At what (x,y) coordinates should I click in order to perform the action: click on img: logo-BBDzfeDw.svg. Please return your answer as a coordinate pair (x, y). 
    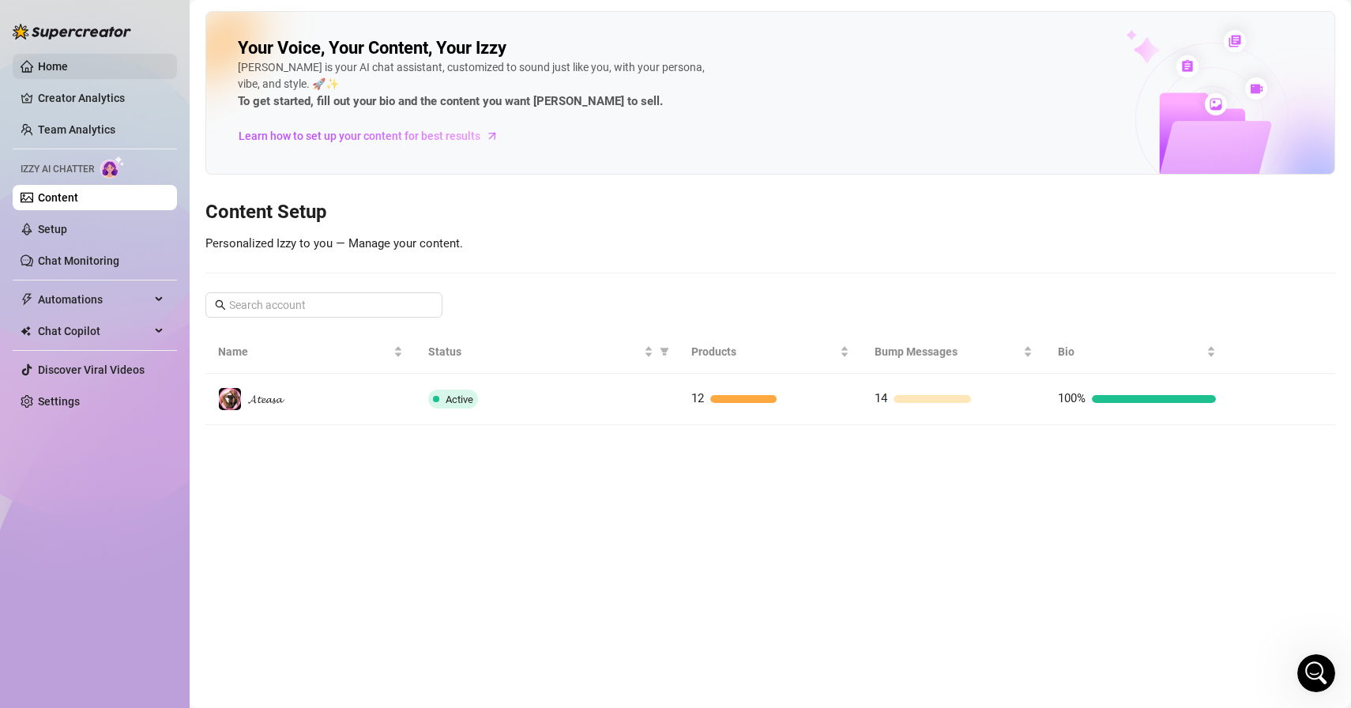
    Looking at the image, I should click on (72, 32).